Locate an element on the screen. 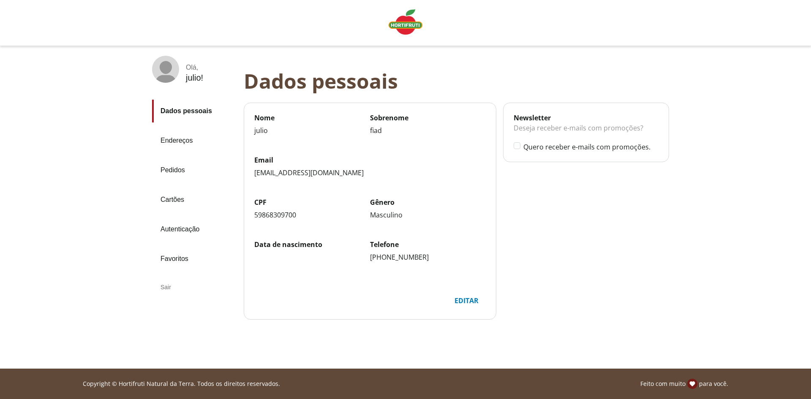 The height and width of the screenshot is (399, 811). a: Endereços is located at coordinates (194, 141).